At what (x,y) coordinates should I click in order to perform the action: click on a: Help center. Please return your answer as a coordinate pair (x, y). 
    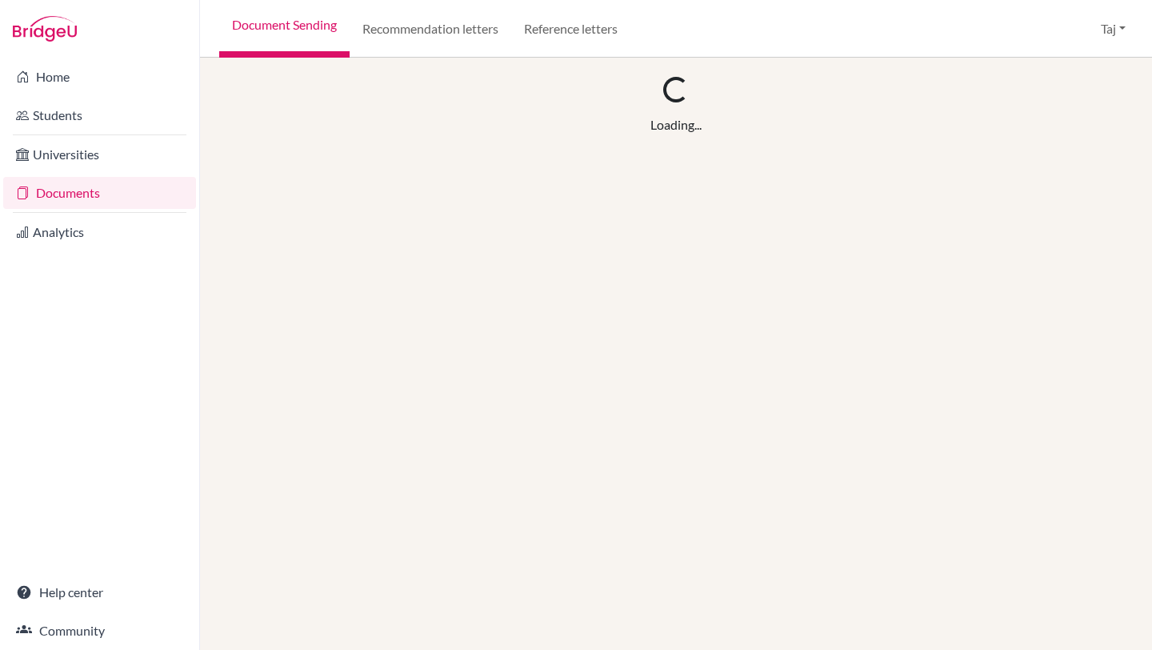
    Looking at the image, I should click on (99, 592).